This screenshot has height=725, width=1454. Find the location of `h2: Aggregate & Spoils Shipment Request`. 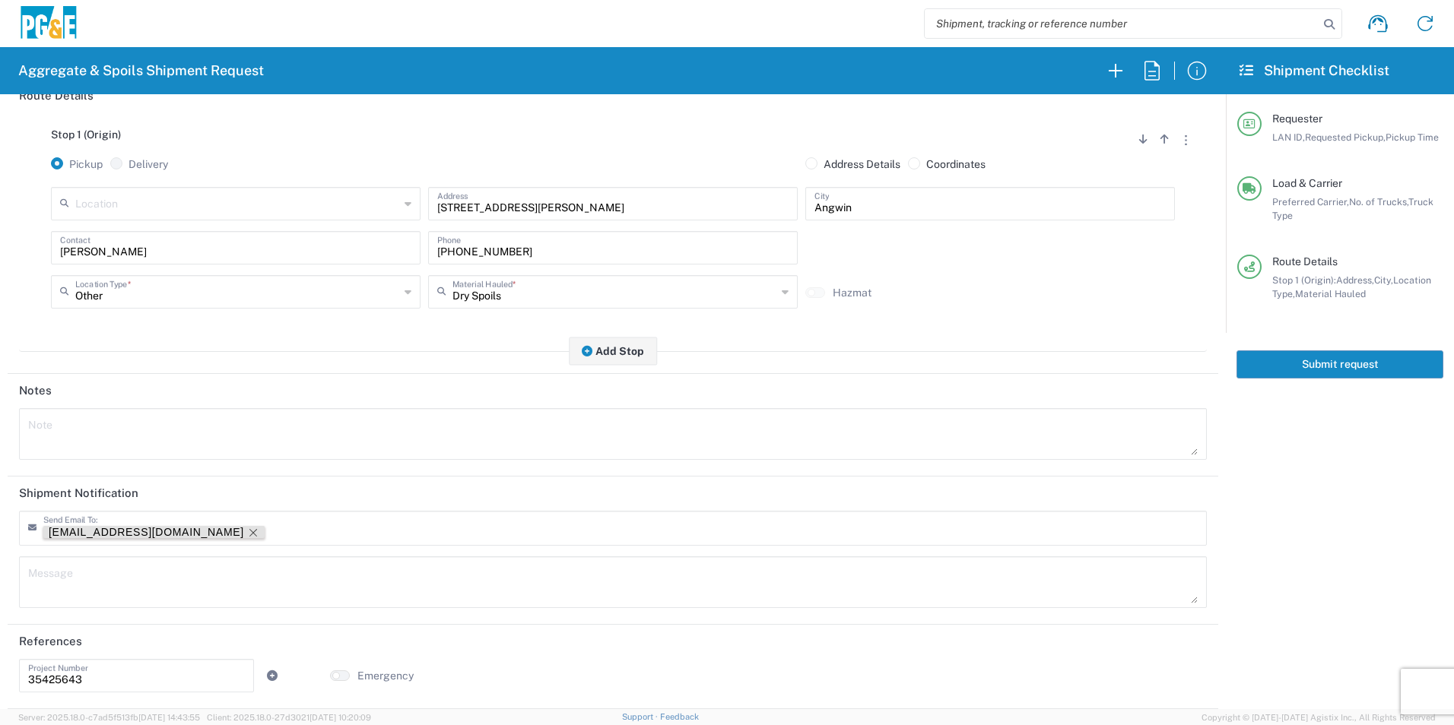

h2: Aggregate & Spoils Shipment Request is located at coordinates (141, 71).